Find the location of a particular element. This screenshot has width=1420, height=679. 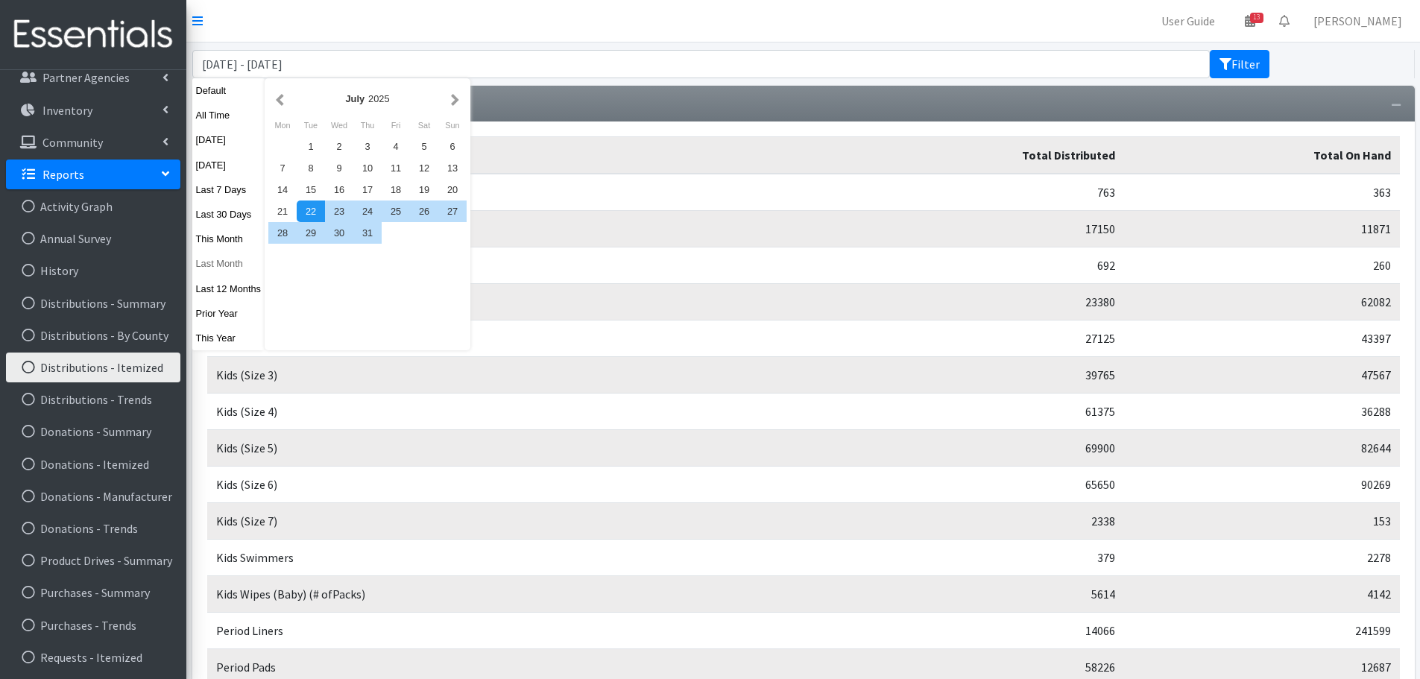

div: 5 is located at coordinates (424, 146).